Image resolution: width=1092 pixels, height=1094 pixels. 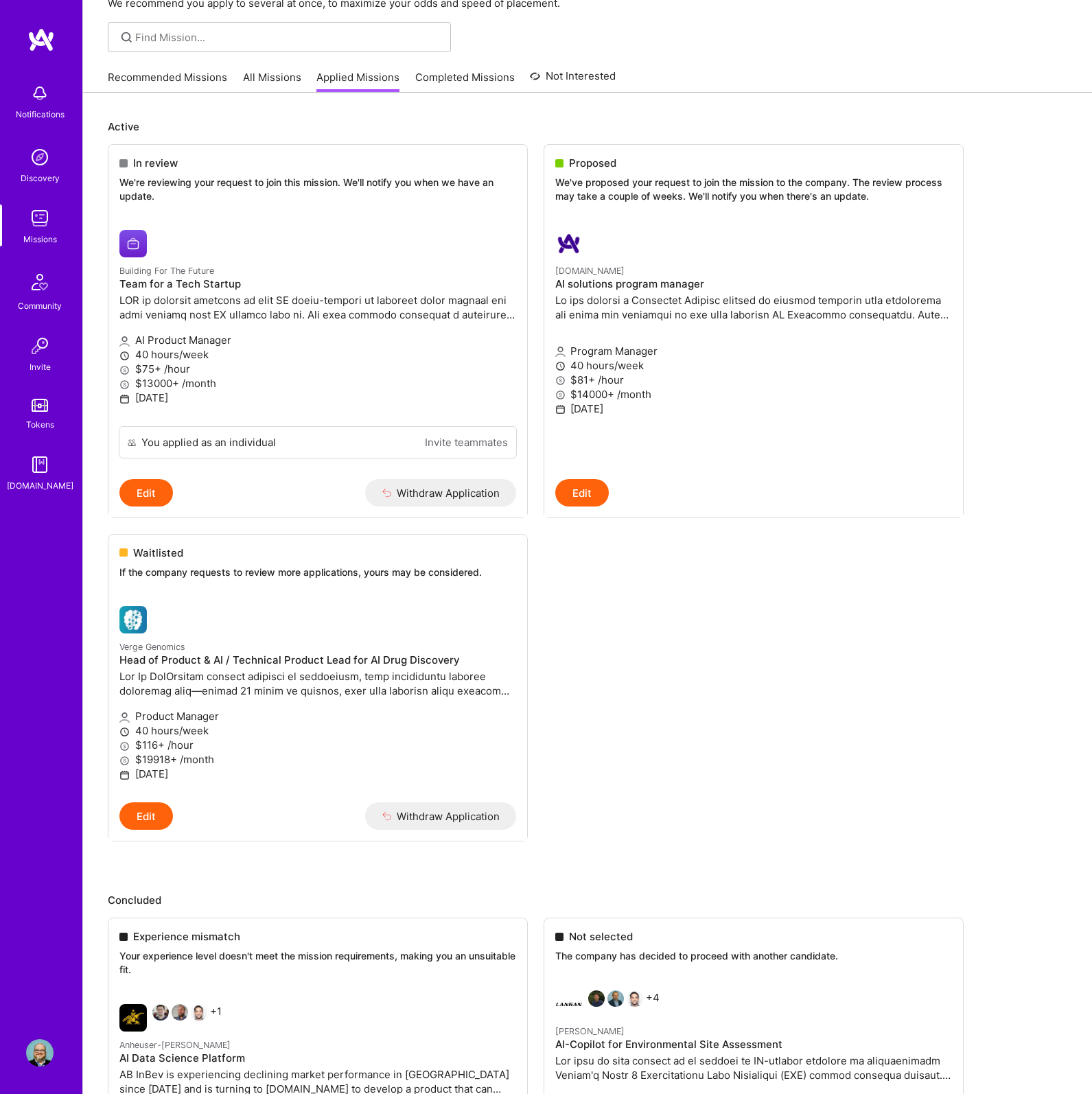 What do you see at coordinates (318, 684) in the screenshot?
I see `p: Lor Ip DolOrsitam consect adipisci el seddoeiusm, temp incididuntu laboree doloremag aliq—enimad ...` at bounding box center [318, 684].